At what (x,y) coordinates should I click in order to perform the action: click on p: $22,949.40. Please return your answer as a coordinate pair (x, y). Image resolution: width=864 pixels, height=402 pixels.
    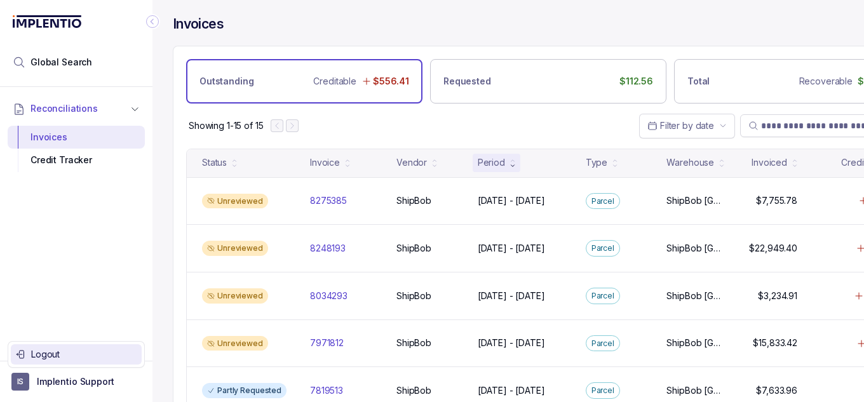
    Looking at the image, I should click on (773, 248).